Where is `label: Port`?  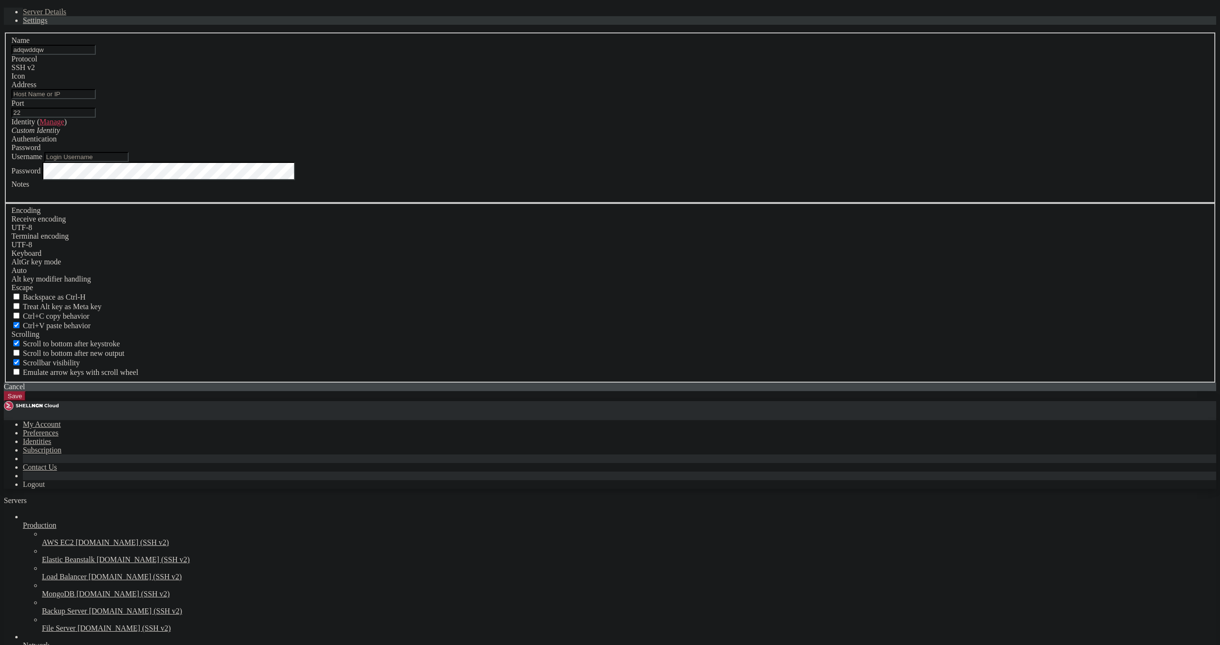 label: Port is located at coordinates (18, 103).